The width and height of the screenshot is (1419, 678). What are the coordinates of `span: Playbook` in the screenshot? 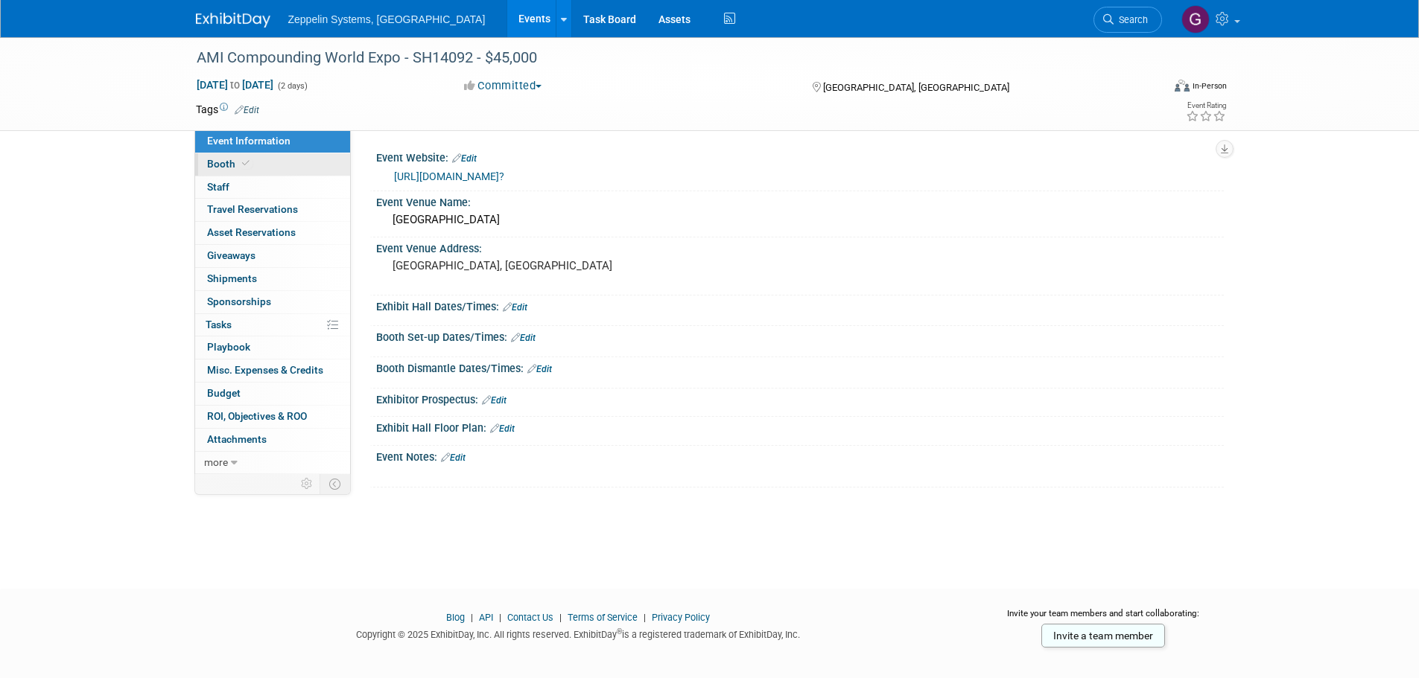 It's located at (229, 347).